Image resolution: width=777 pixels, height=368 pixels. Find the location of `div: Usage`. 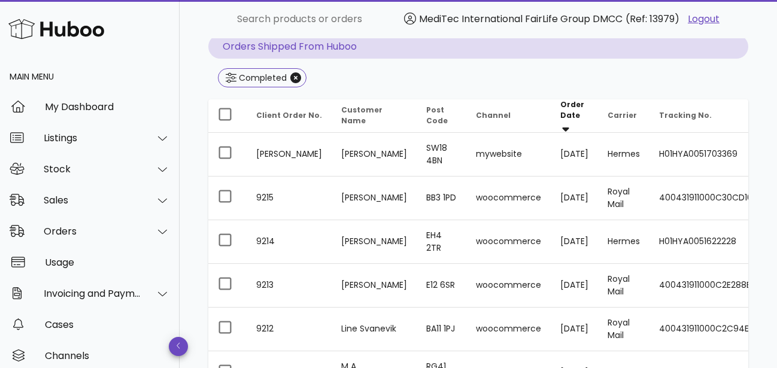

div: Usage is located at coordinates (107, 262).